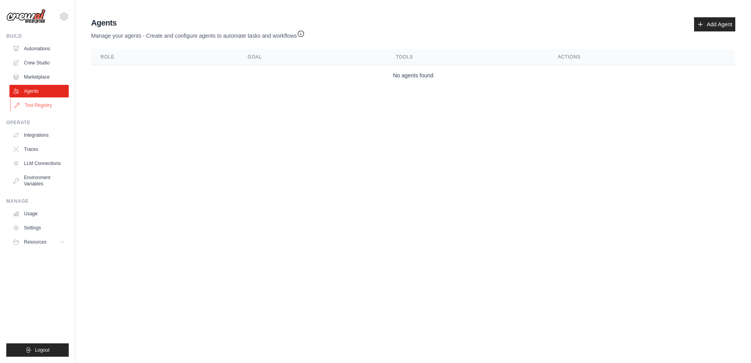  Describe the element at coordinates (164, 57) in the screenshot. I see `th: Role` at that location.